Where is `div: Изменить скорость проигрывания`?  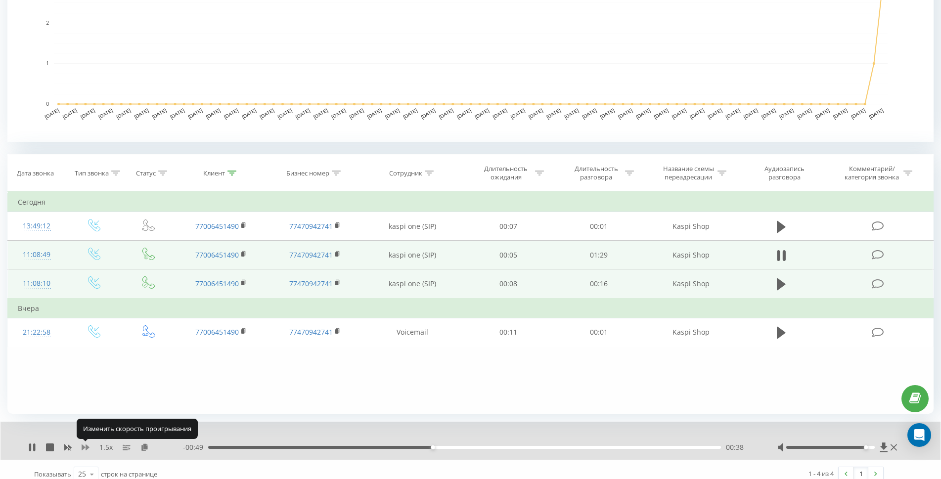 div: Изменить скорость проигрывания is located at coordinates (137, 429).